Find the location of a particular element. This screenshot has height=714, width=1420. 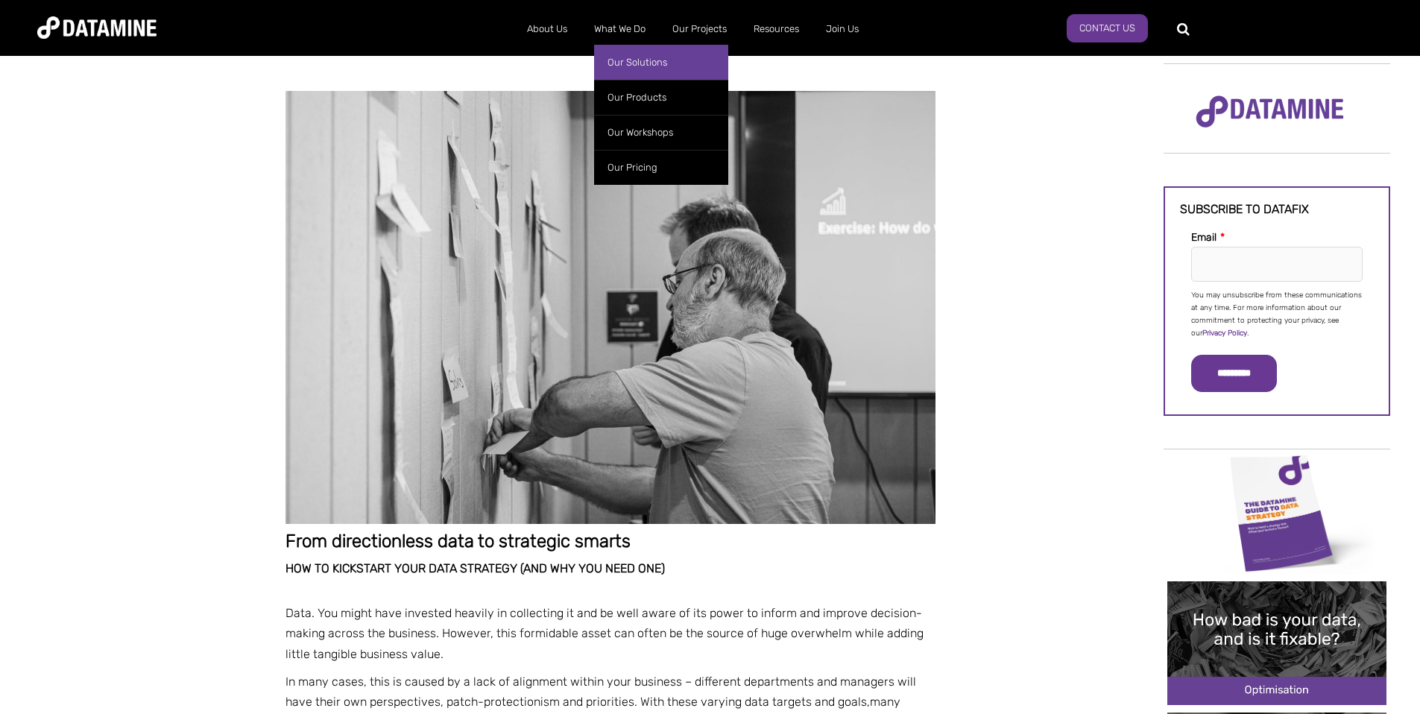

span: Data. You might have invested heavily in collecting it and be well aware of its power to inform a... is located at coordinates (604, 633).